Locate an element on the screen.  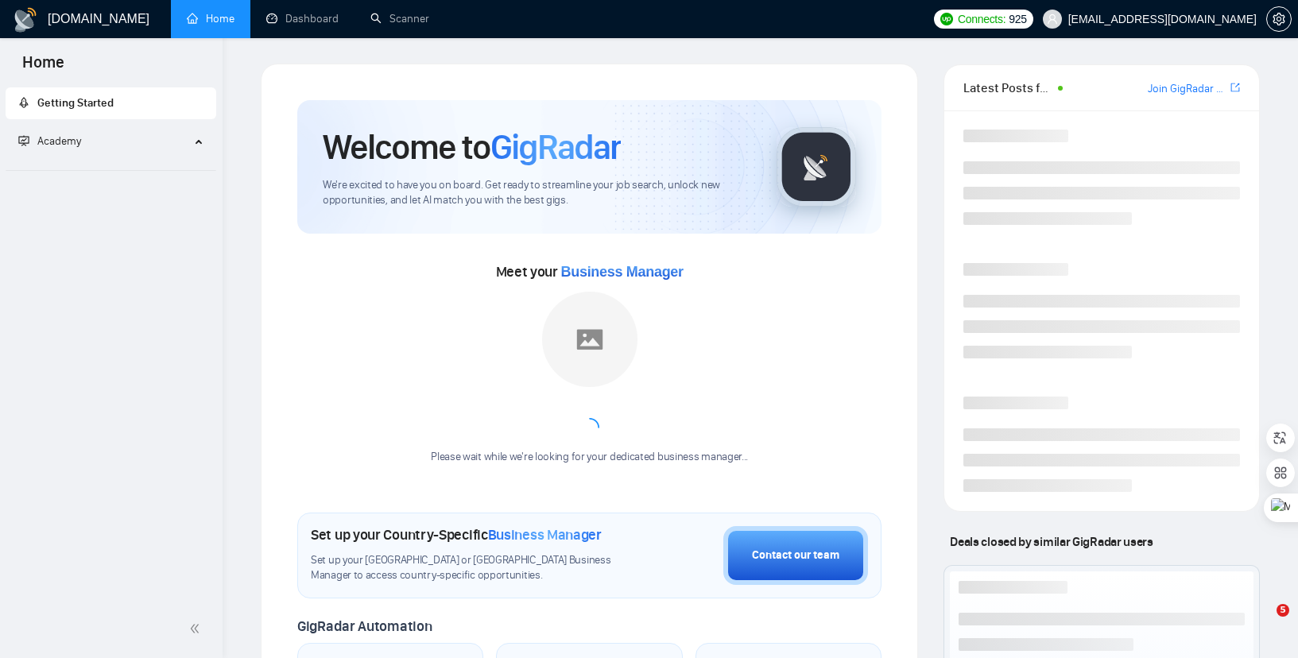
span: Latest Posts from the GigRadar Community is located at coordinates (1008, 87).